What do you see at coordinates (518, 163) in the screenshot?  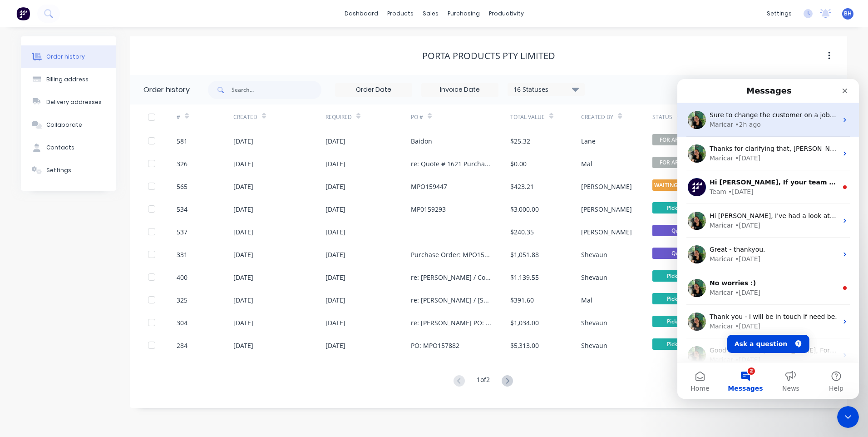 I see `div: $0.00` at bounding box center [518, 163].